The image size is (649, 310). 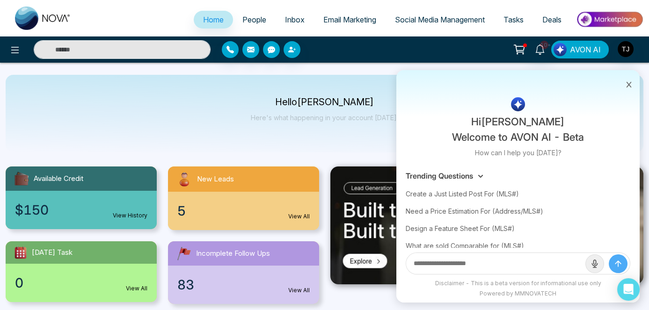 What do you see at coordinates (350, 20) in the screenshot?
I see `span: Email Marketing` at bounding box center [350, 20].